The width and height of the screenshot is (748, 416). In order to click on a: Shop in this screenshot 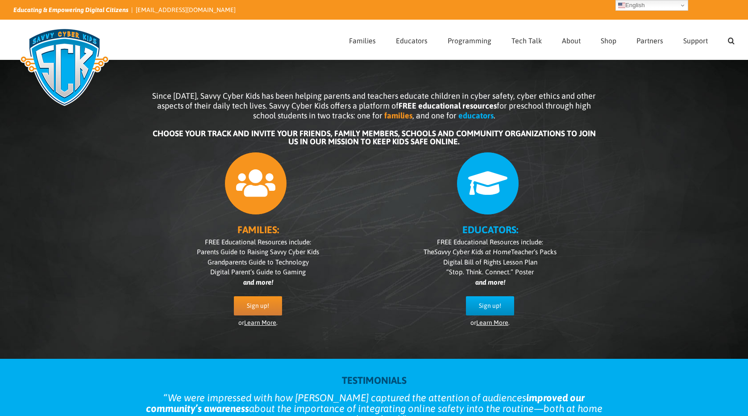, I will do `click(608, 40)`.